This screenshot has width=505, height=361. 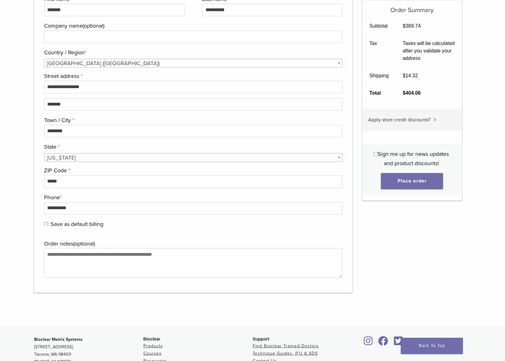 I want to click on th: Shipping, so click(x=379, y=76).